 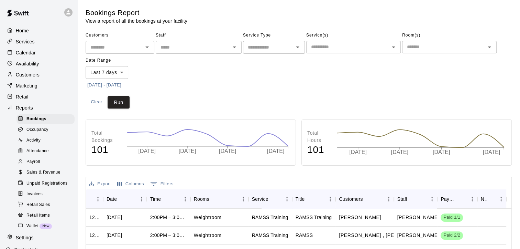 I want to click on p: Calendar, so click(x=26, y=53).